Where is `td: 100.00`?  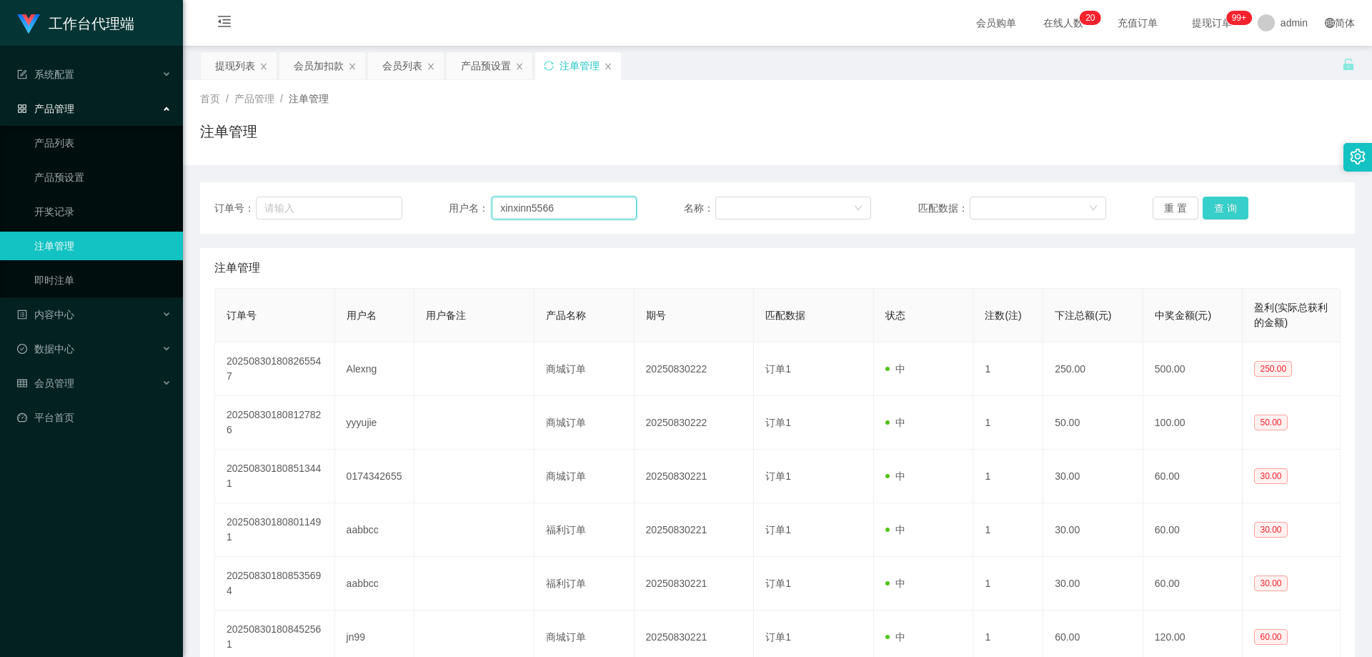 td: 100.00 is located at coordinates (1193, 422).